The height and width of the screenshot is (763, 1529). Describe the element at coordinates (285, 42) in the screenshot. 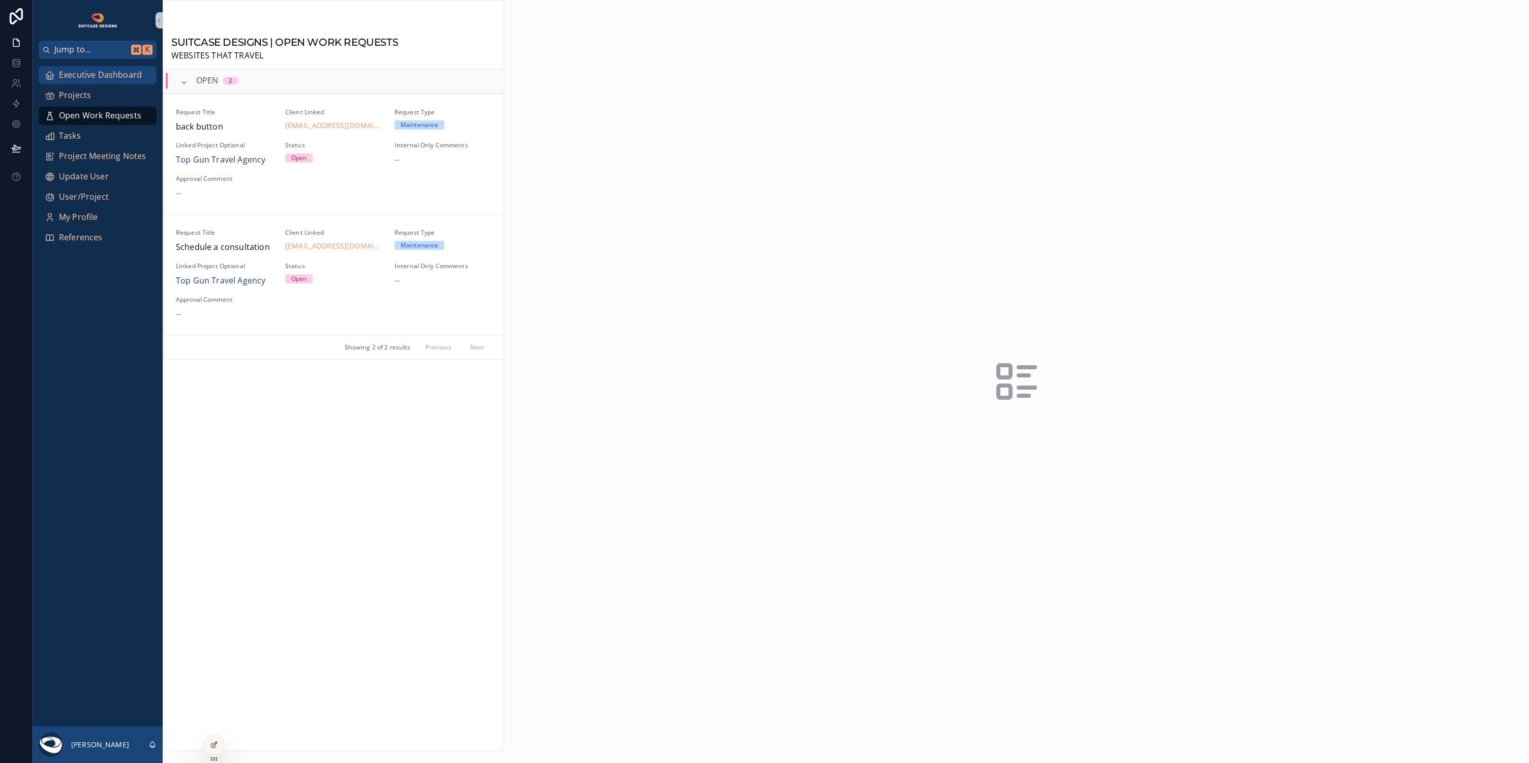

I see `h1: SUITCASE DESIGNS | OPEN WORK REQUESTS` at that location.